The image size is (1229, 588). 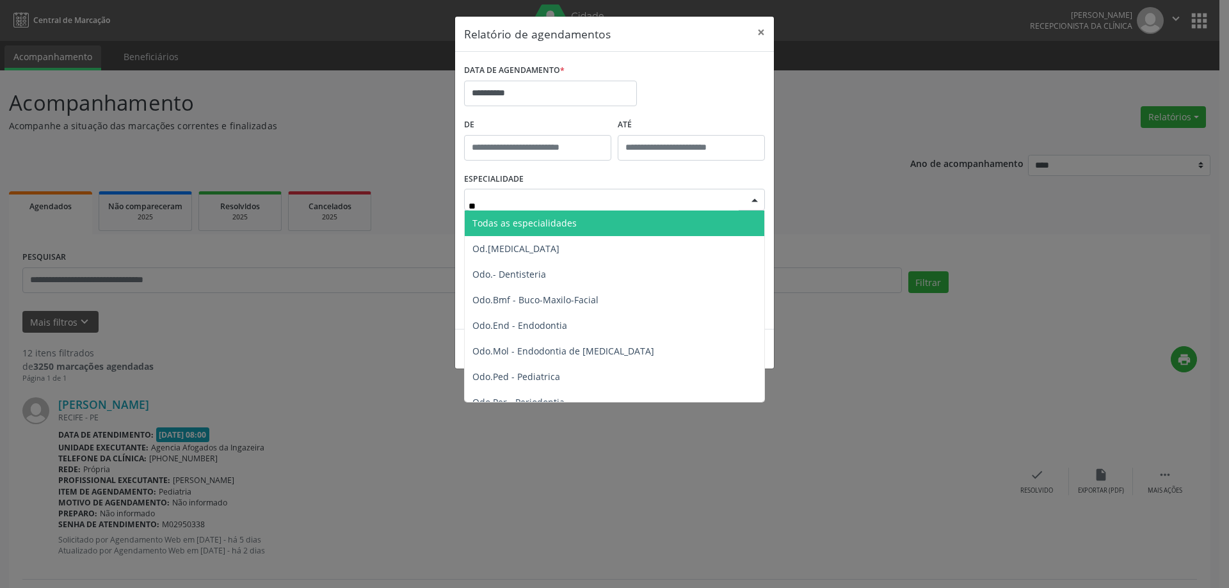 What do you see at coordinates (524, 223) in the screenshot?
I see `span: Todas as especialidades` at bounding box center [524, 223].